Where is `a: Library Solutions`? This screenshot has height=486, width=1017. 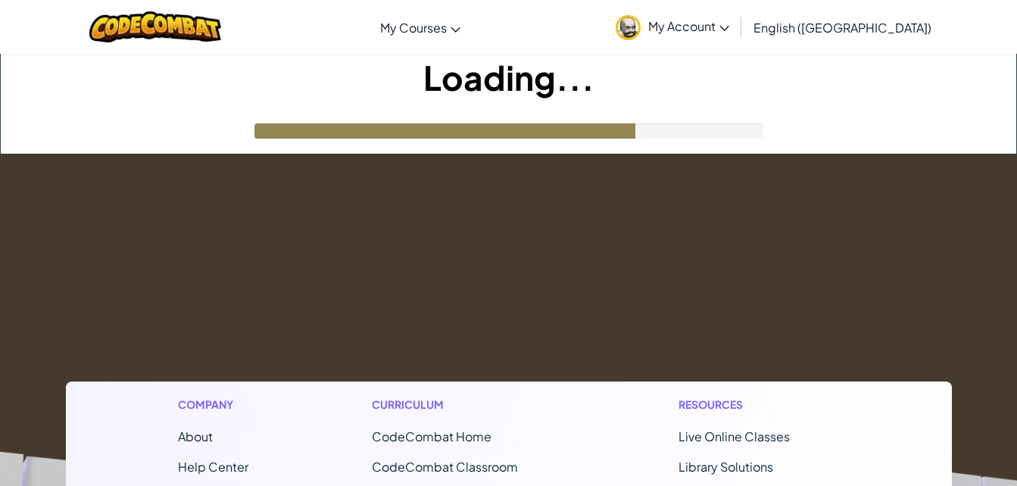
a: Library Solutions is located at coordinates (725, 466).